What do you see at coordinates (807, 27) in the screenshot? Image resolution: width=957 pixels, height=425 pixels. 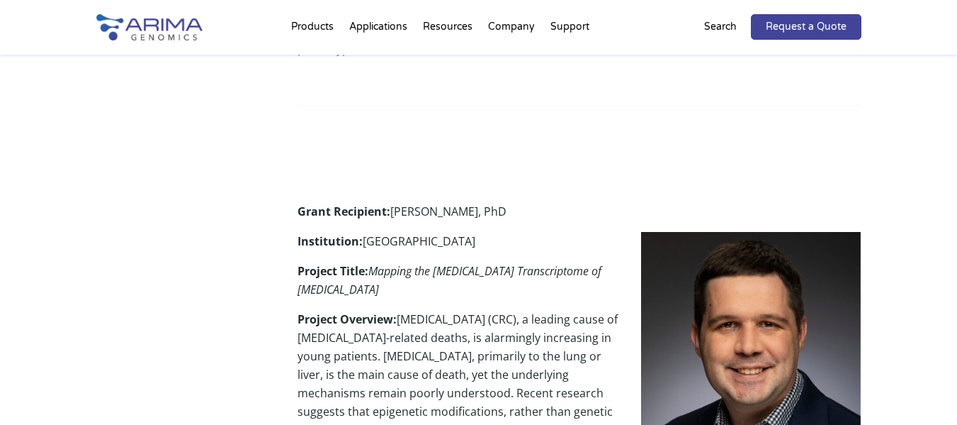 I see `a: Request a Quote` at bounding box center [807, 27].